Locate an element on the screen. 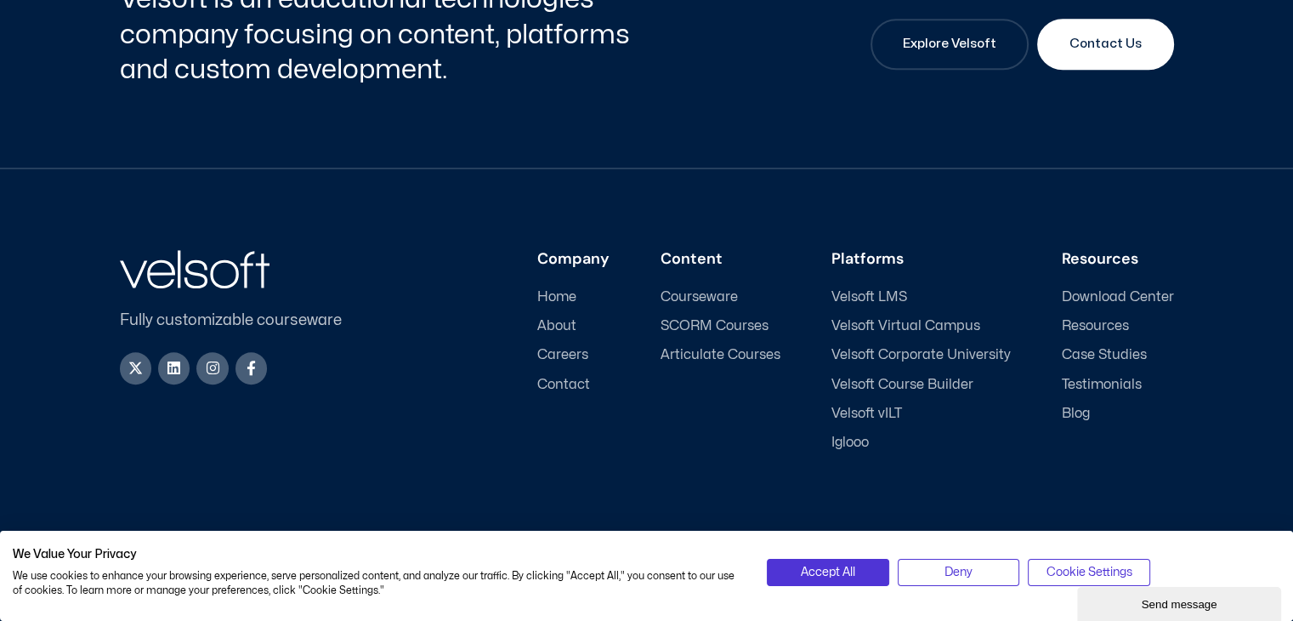  a: SCORM Courses is located at coordinates (720, 326).